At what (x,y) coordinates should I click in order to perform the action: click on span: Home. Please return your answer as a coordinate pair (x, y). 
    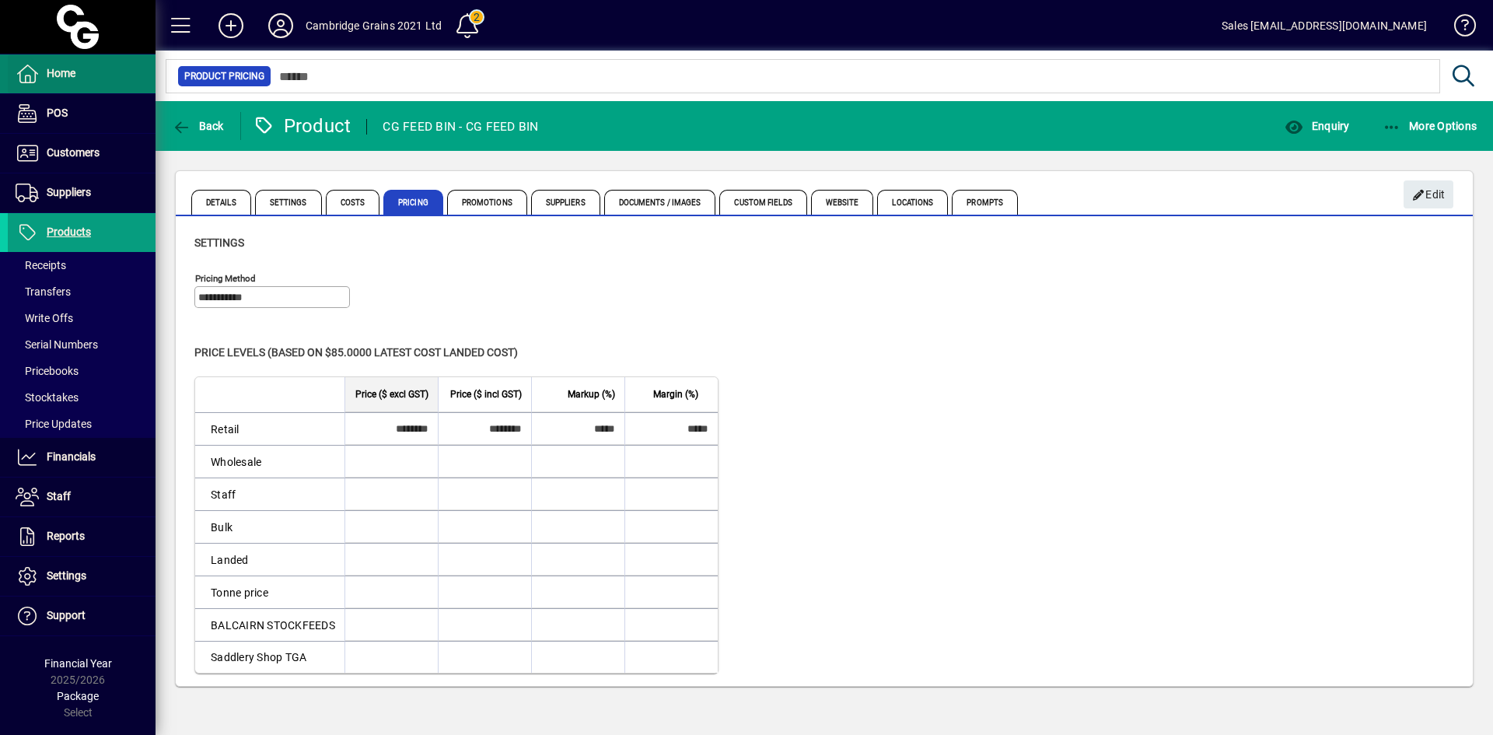
    Looking at the image, I should click on (61, 73).